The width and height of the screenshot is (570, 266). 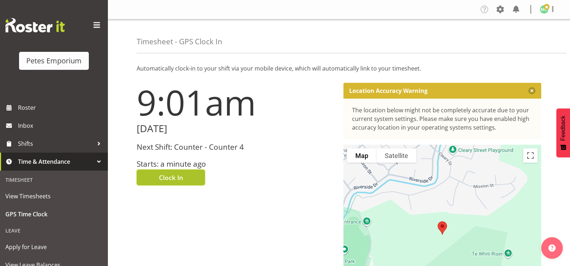 What do you see at coordinates (54, 214) in the screenshot?
I see `span: GPS Time Clock` at bounding box center [54, 214].